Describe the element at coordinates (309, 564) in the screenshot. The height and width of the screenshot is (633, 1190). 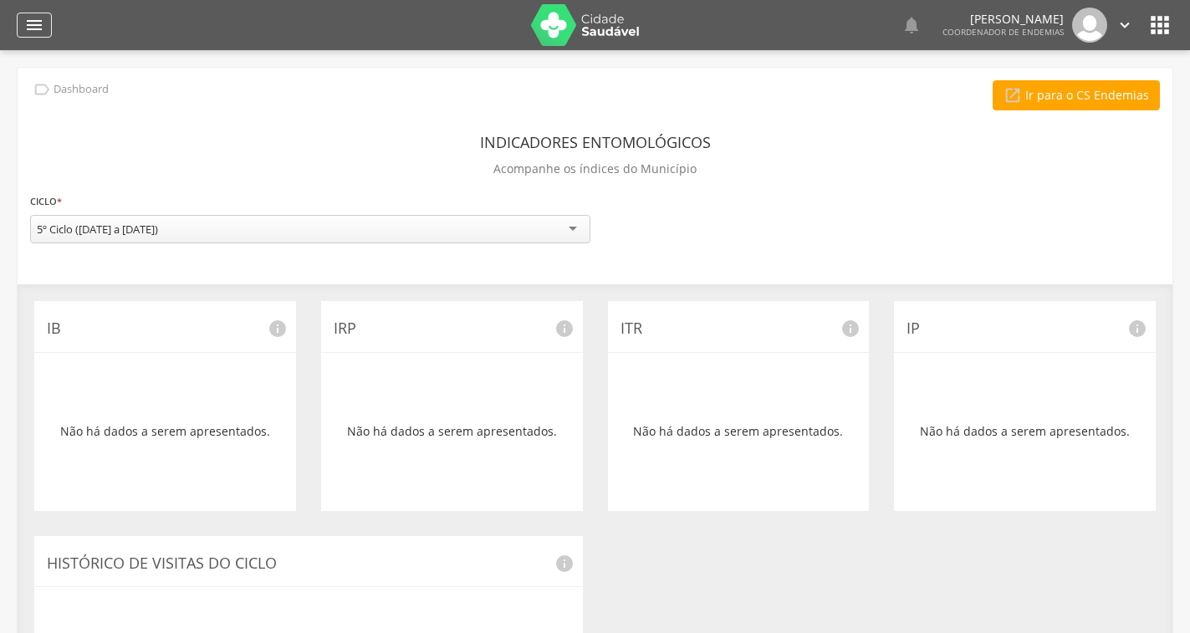
I see `p: Histórico de Visitas do Ciclo` at that location.